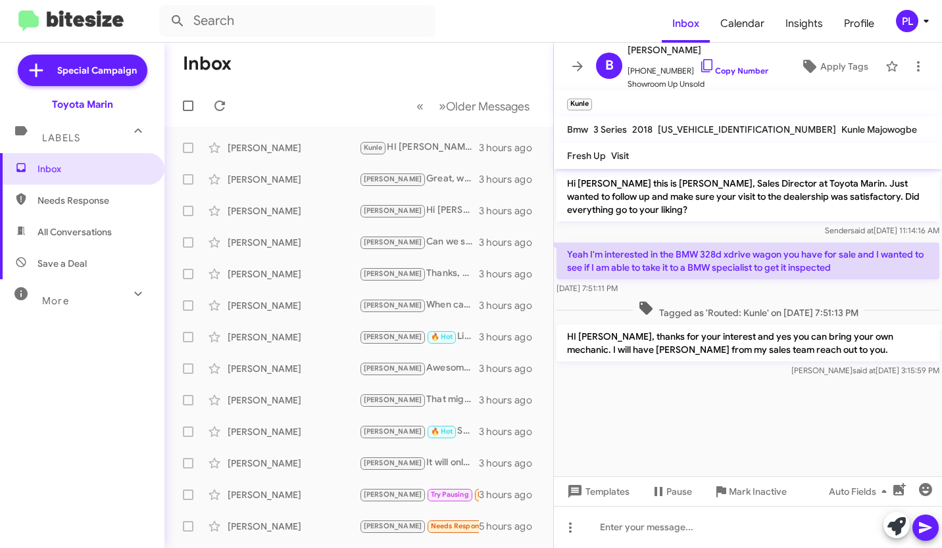  I want to click on button: Mark Inactive, so click(750, 492).